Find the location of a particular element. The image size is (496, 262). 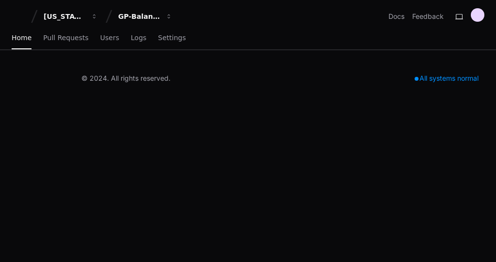

span: Users is located at coordinates (109, 38).